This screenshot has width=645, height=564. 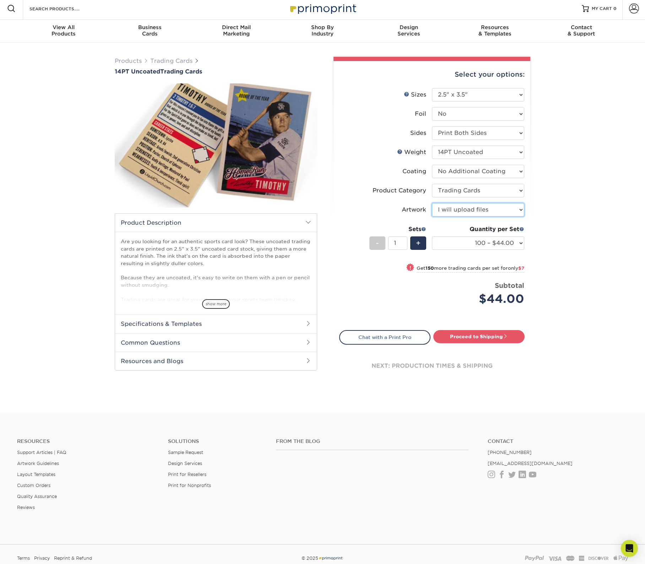 I want to click on div: Select your options:, so click(x=432, y=75).